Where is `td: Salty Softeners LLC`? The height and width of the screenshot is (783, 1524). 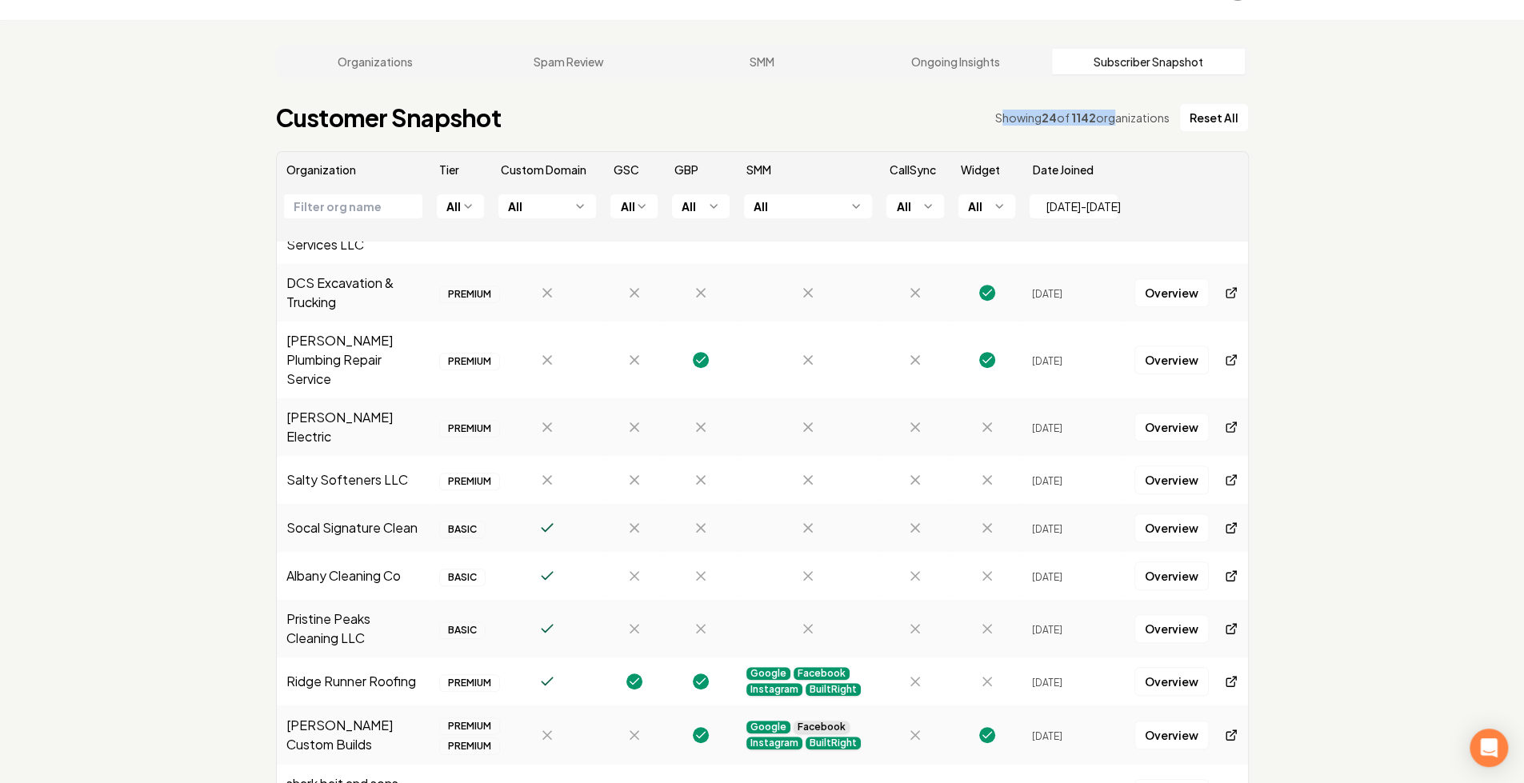
td: Salty Softeners LLC is located at coordinates (354, 480).